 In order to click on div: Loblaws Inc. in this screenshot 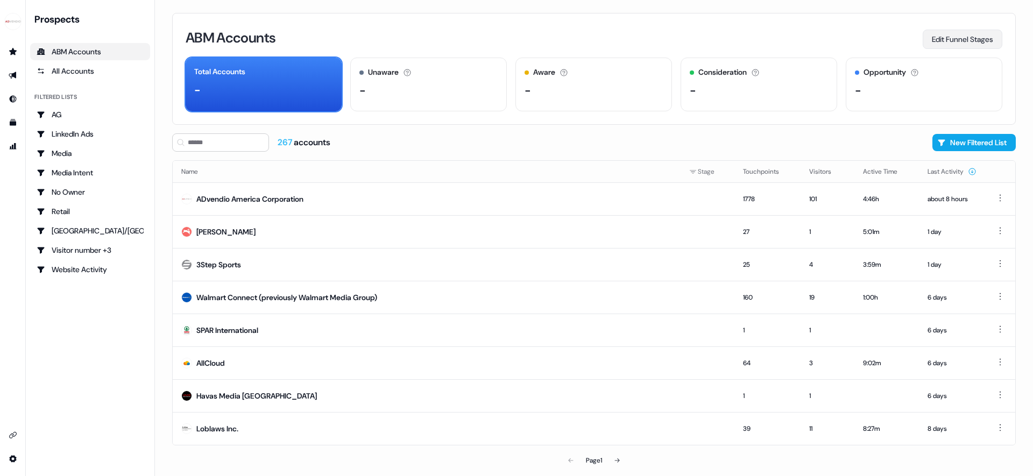, I will do `click(217, 429)`.